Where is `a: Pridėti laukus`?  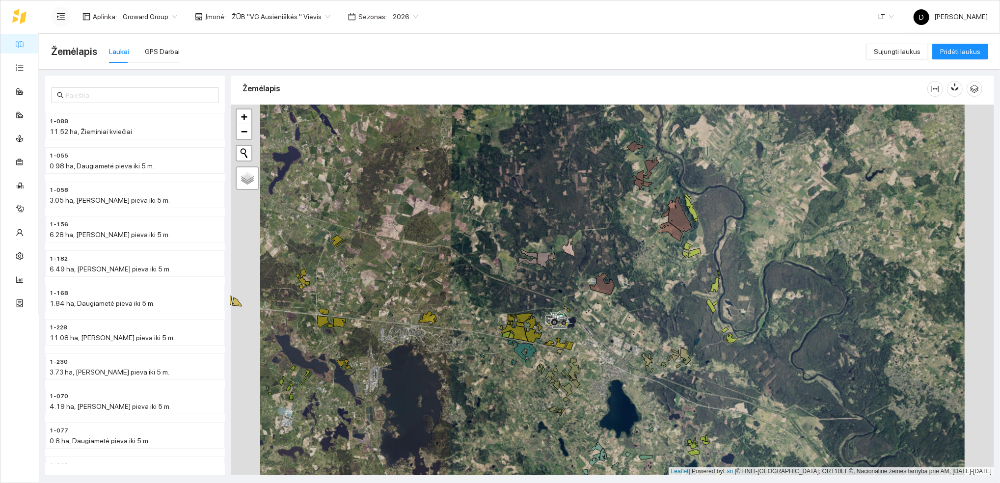 a: Pridėti laukus is located at coordinates (960, 52).